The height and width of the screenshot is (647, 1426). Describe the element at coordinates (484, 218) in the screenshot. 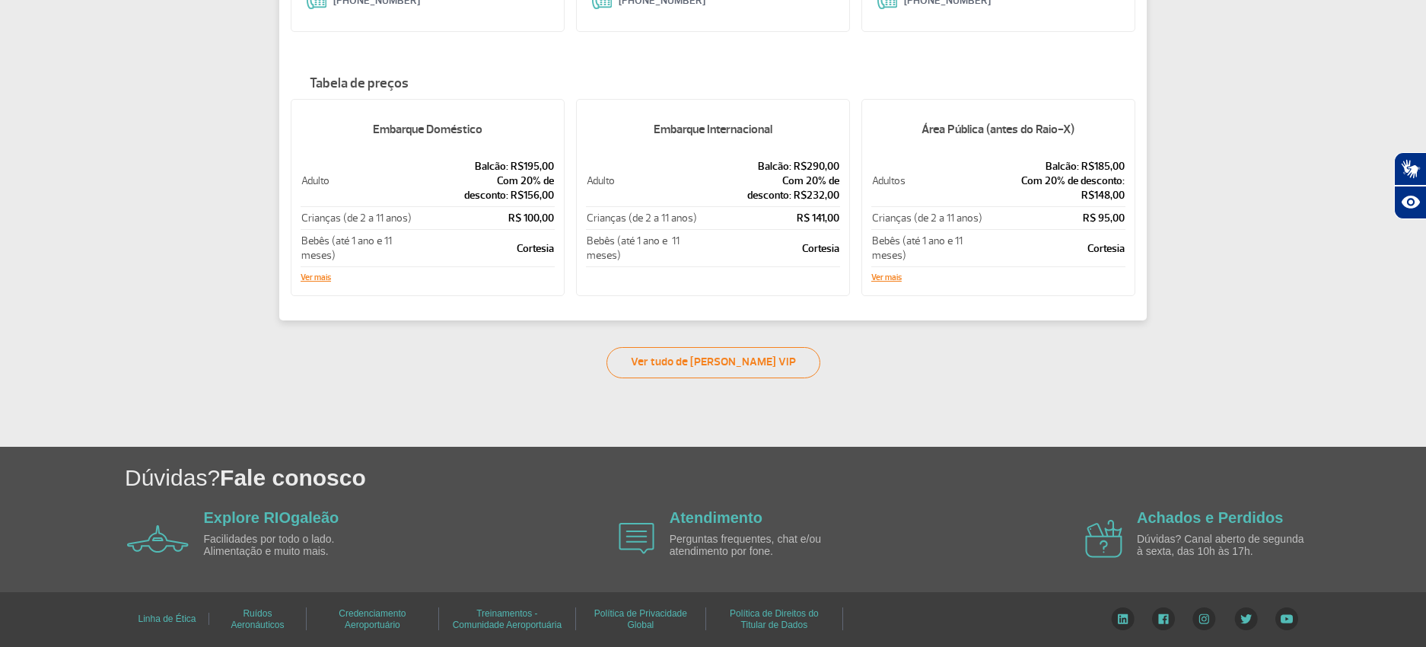

I see `p: R$ 100,00` at that location.